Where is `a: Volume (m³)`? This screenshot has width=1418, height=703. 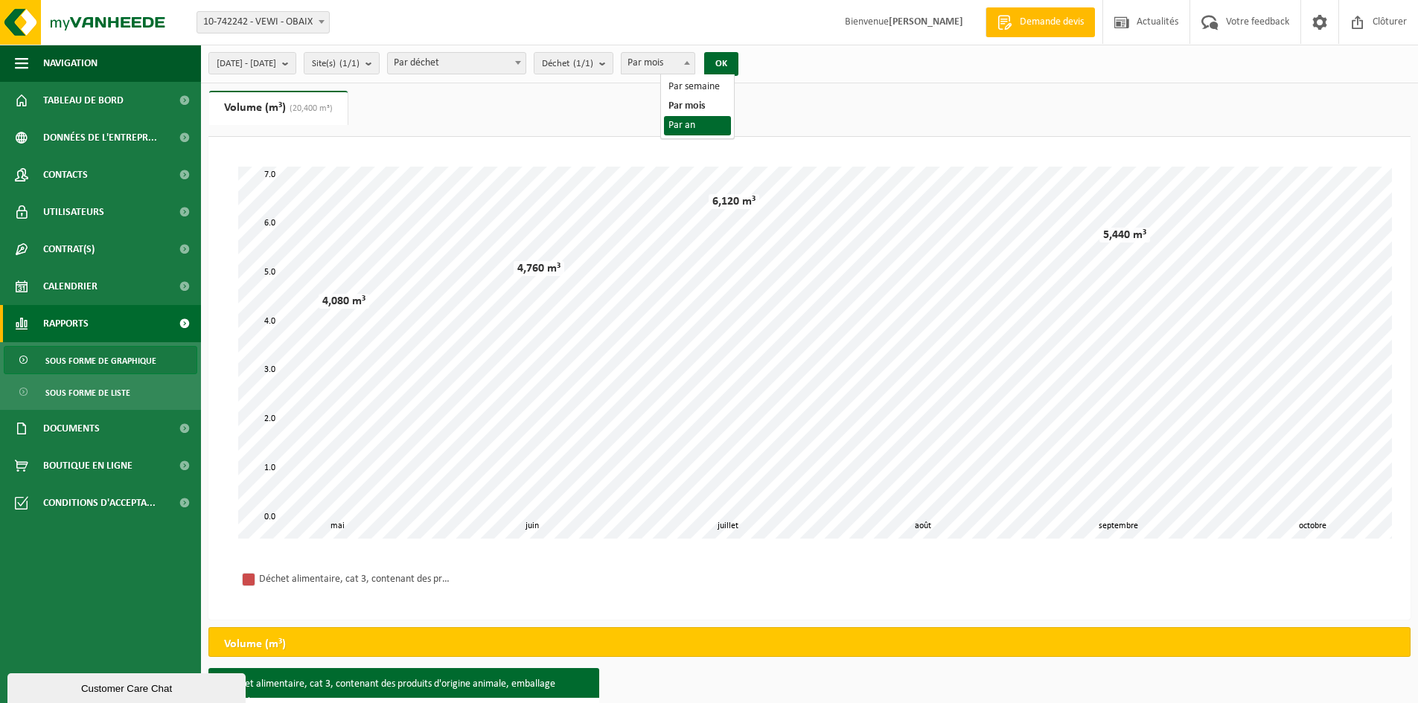 a: Volume (m³) is located at coordinates (278, 108).